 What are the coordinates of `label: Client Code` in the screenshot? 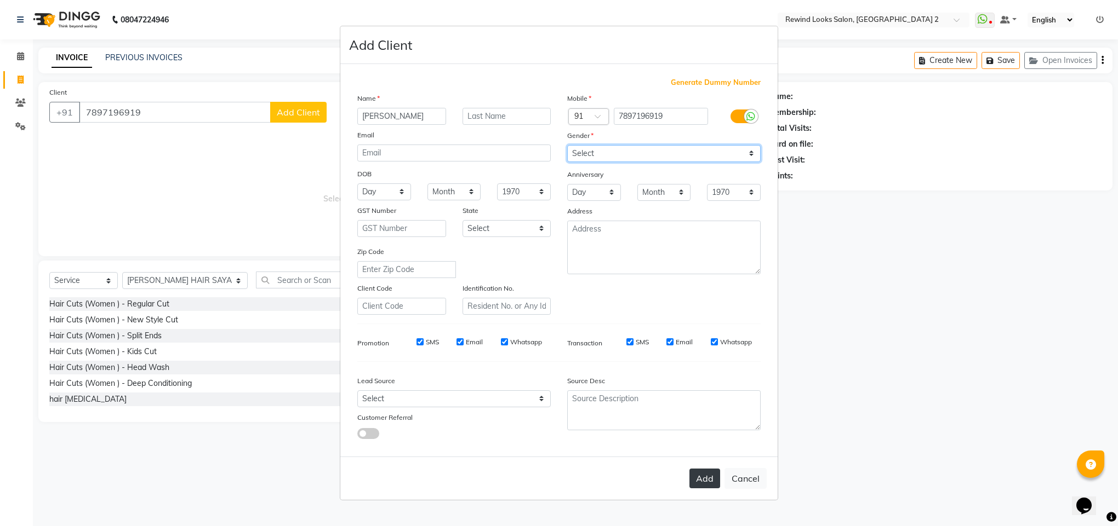 It's located at (375, 289).